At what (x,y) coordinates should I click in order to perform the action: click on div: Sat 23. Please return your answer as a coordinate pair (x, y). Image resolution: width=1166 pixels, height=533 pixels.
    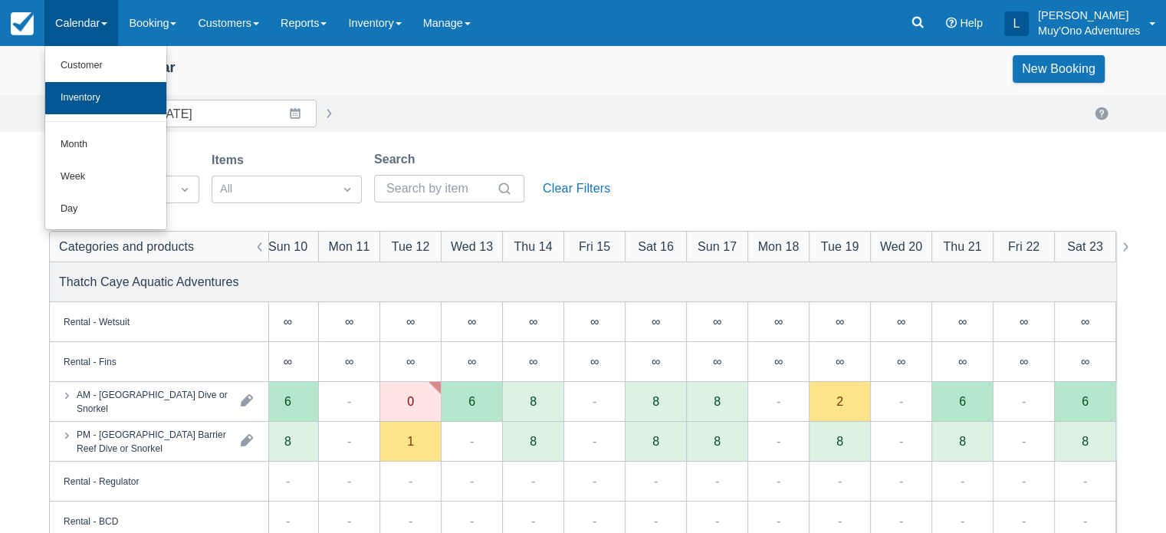
    Looking at the image, I should click on (1084, 246).